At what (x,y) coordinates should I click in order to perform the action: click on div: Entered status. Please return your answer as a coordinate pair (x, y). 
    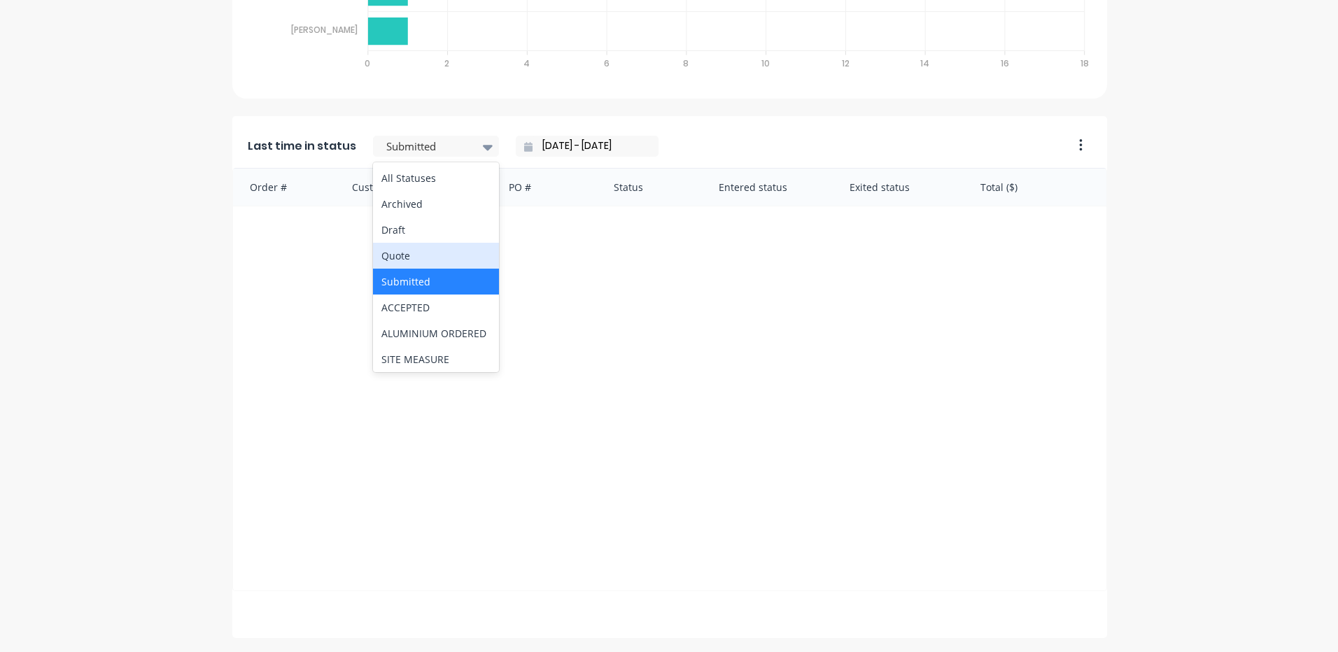
    Looking at the image, I should click on (770, 187).